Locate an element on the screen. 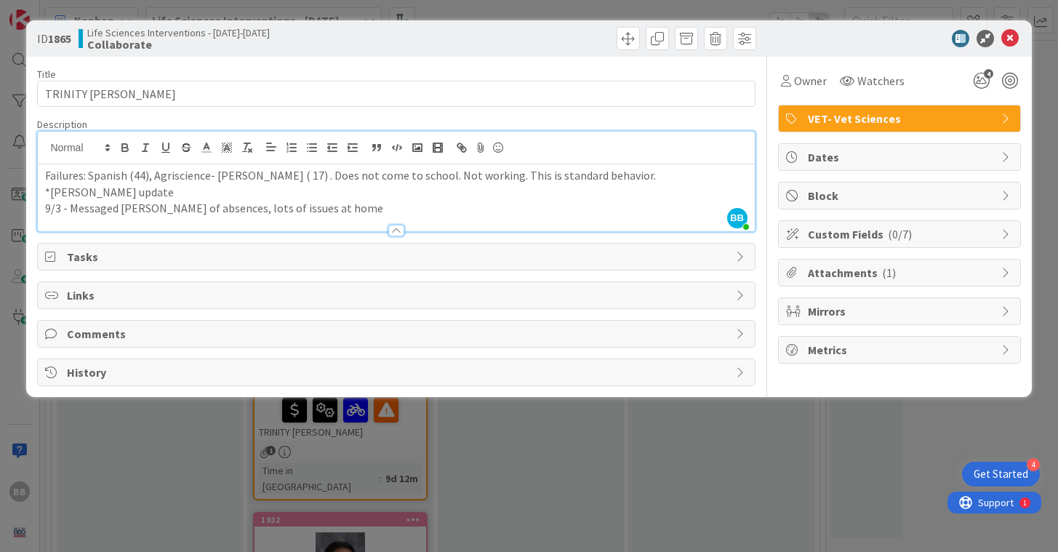 This screenshot has height=552, width=1058. label: Title is located at coordinates (47, 74).